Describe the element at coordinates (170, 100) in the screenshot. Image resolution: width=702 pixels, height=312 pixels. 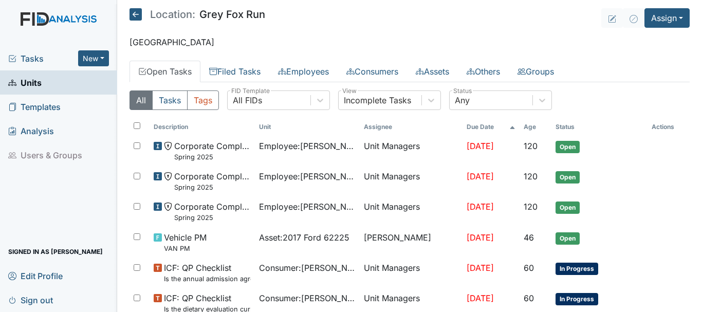
I see `button: Tasks` at that location.